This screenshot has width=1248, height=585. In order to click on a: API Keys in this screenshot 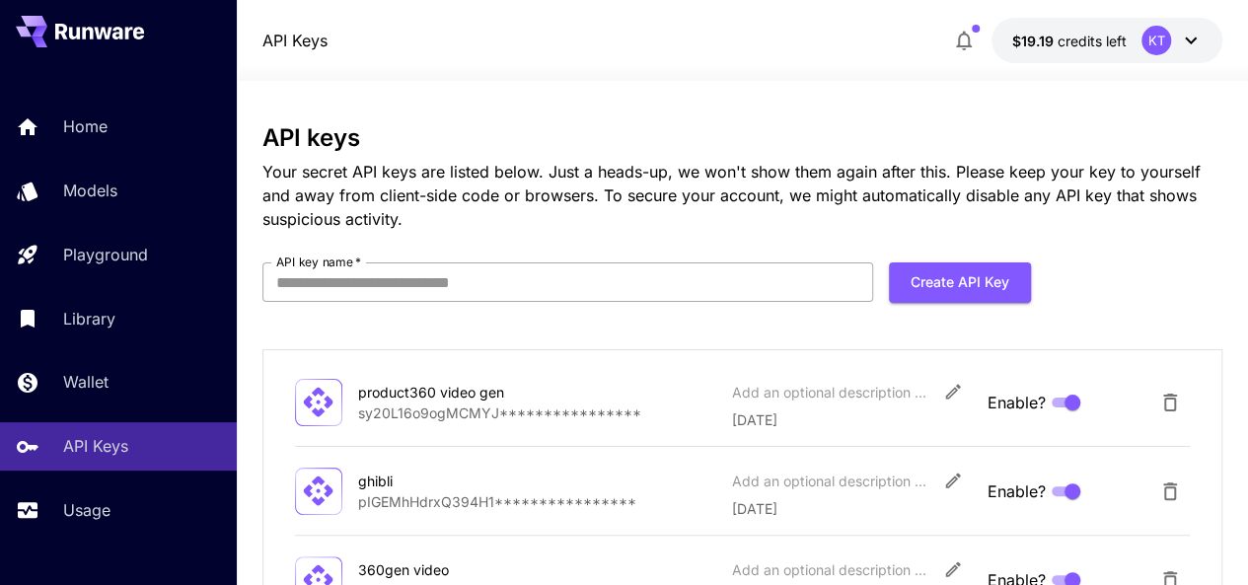, I will do `click(295, 40)`.